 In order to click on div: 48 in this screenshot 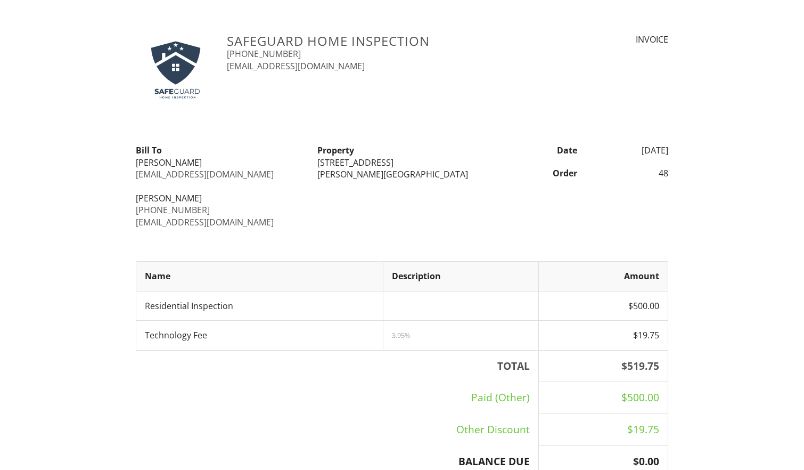, I will do `click(629, 173)`.